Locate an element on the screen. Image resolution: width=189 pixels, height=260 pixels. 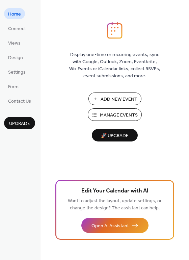
button: Manage Events is located at coordinates (115, 114).